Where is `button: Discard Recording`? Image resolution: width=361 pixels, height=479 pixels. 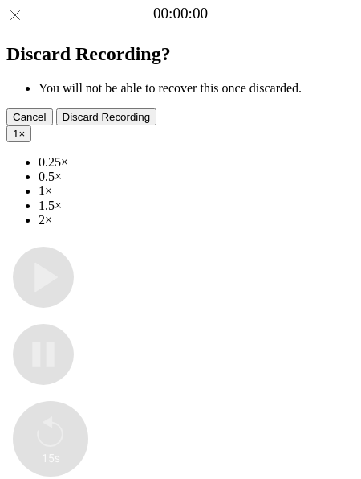
button: Discard Recording is located at coordinates (107, 116).